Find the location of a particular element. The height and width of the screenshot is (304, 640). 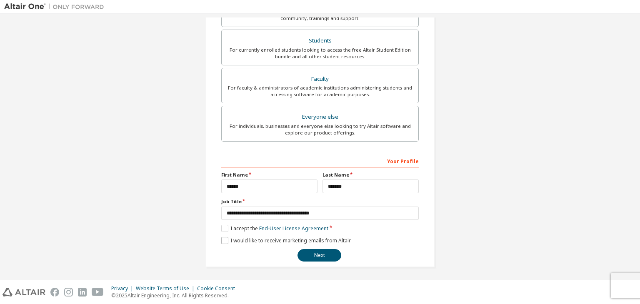

p: © 2025 Altair Engineering, Inc. All Rights Reserved. is located at coordinates (175, 295).